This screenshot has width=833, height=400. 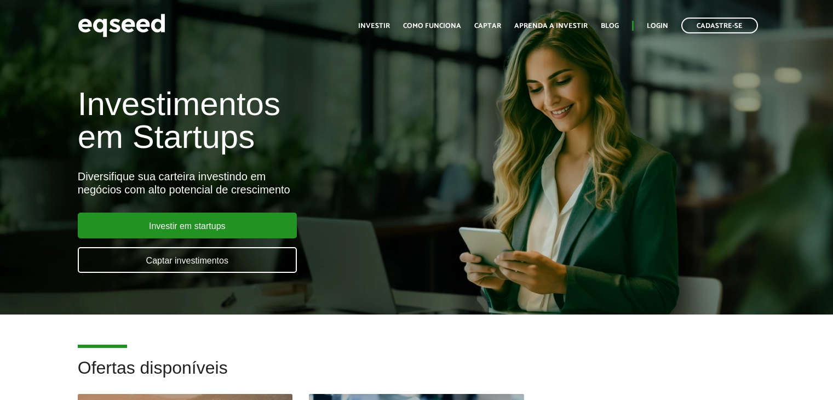 I want to click on a: Blog, so click(x=610, y=26).